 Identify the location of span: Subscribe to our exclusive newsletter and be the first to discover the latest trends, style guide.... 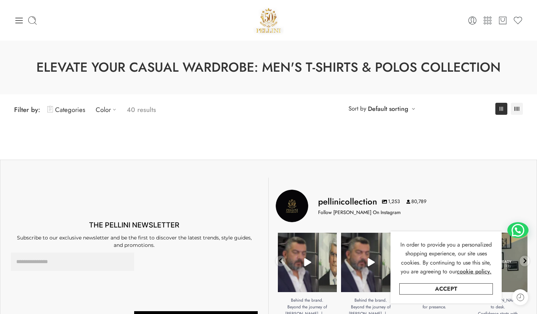
(134, 241).